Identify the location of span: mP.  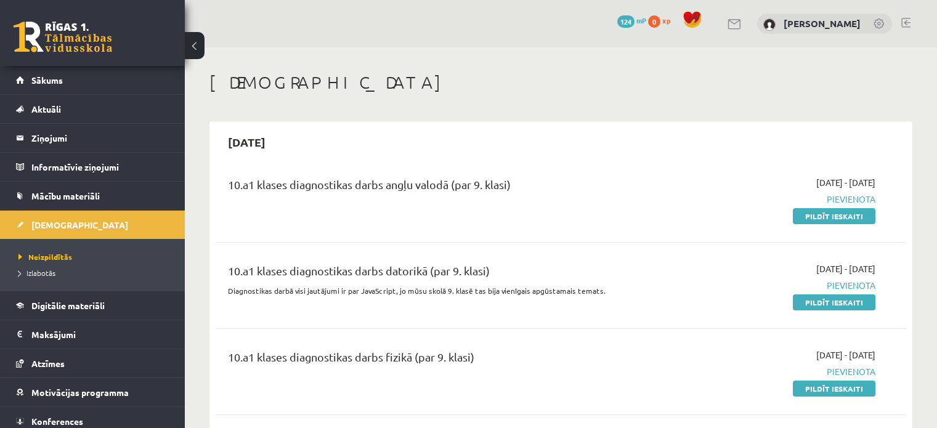
(641, 20).